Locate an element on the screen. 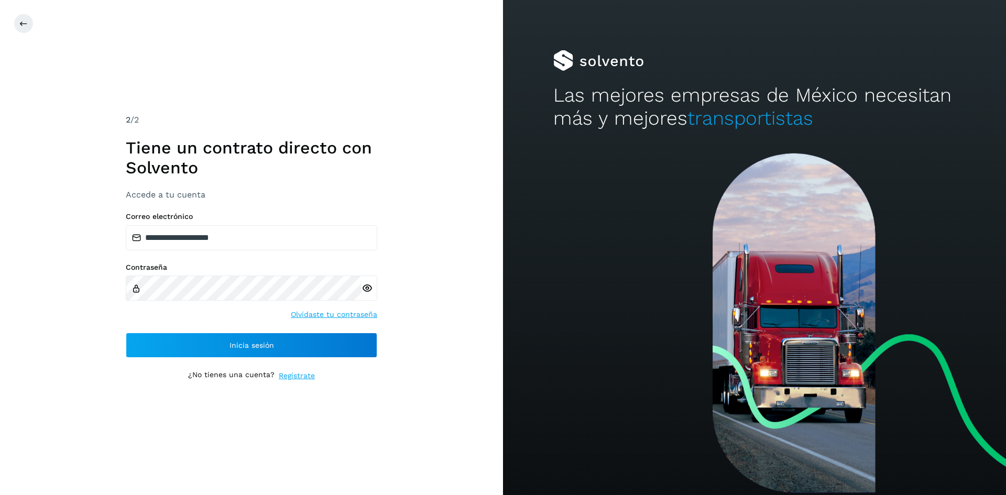 The image size is (1006, 495). label: Correo electrónico is located at coordinates (252, 216).